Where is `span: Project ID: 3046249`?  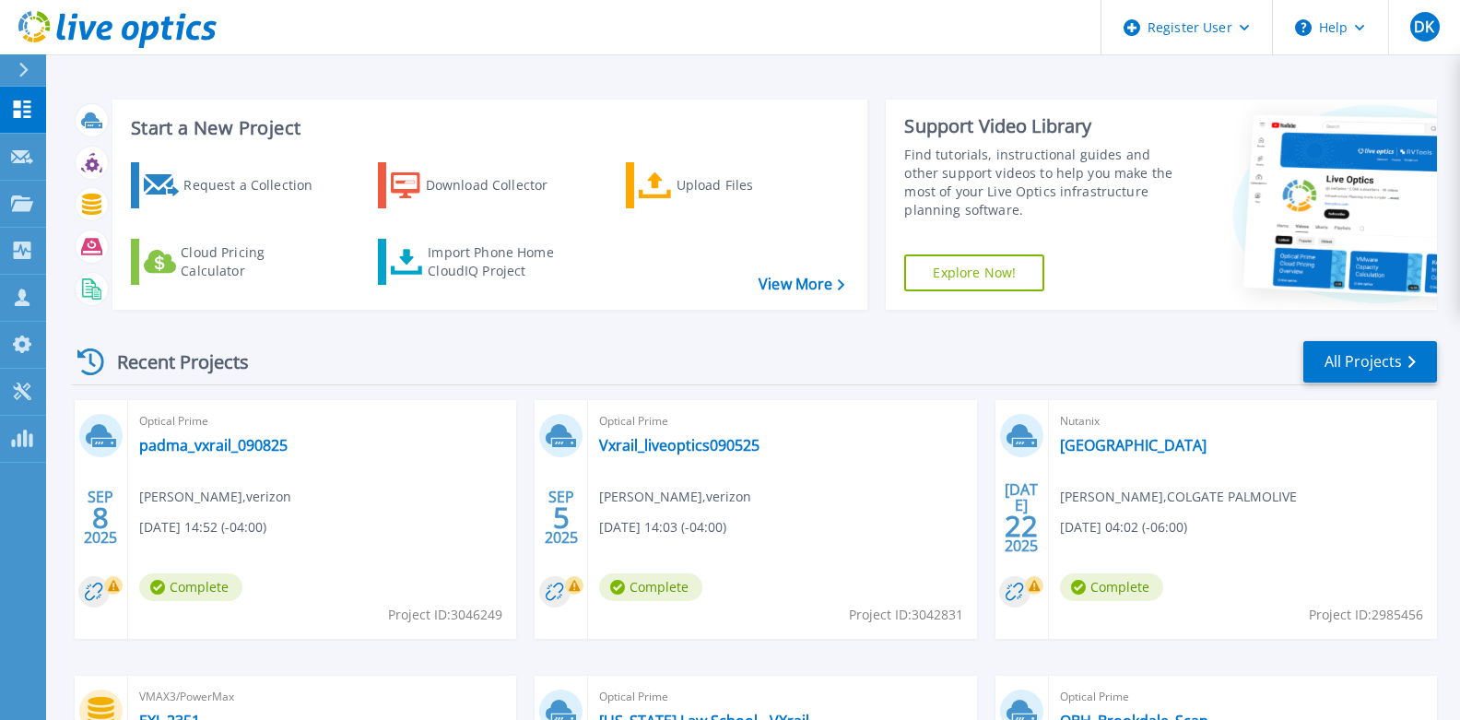 span: Project ID: 3046249 is located at coordinates (445, 615).